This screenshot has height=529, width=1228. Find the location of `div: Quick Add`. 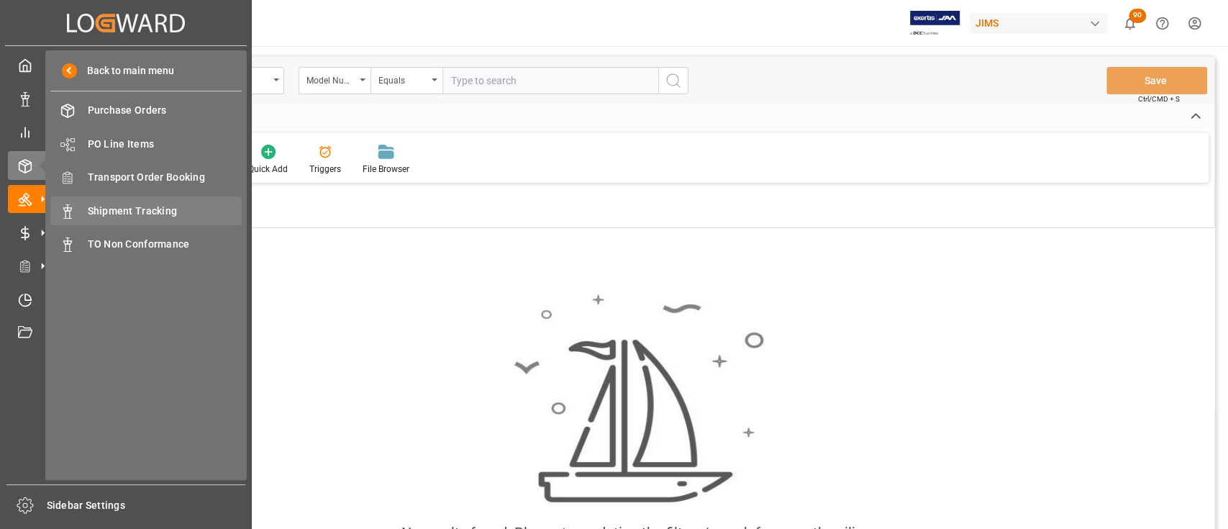

div: Quick Add is located at coordinates (268, 169).